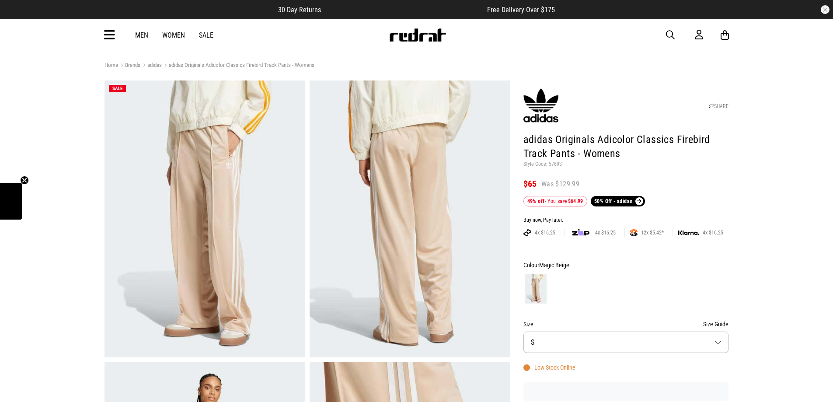 The height and width of the screenshot is (402, 833). I want to click on img: Magic Beige, so click(536, 289).